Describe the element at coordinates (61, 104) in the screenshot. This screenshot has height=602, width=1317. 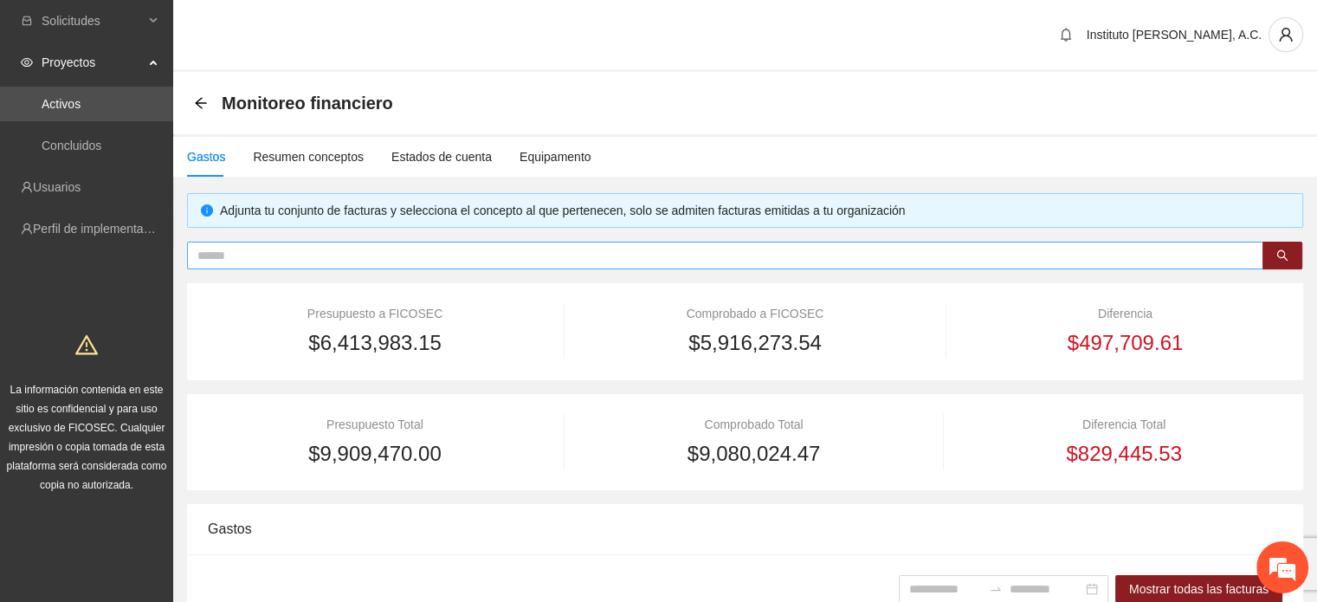
I see `a: Activos` at that location.